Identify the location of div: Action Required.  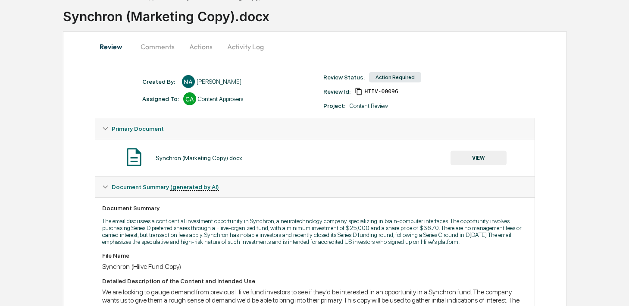
(395, 77).